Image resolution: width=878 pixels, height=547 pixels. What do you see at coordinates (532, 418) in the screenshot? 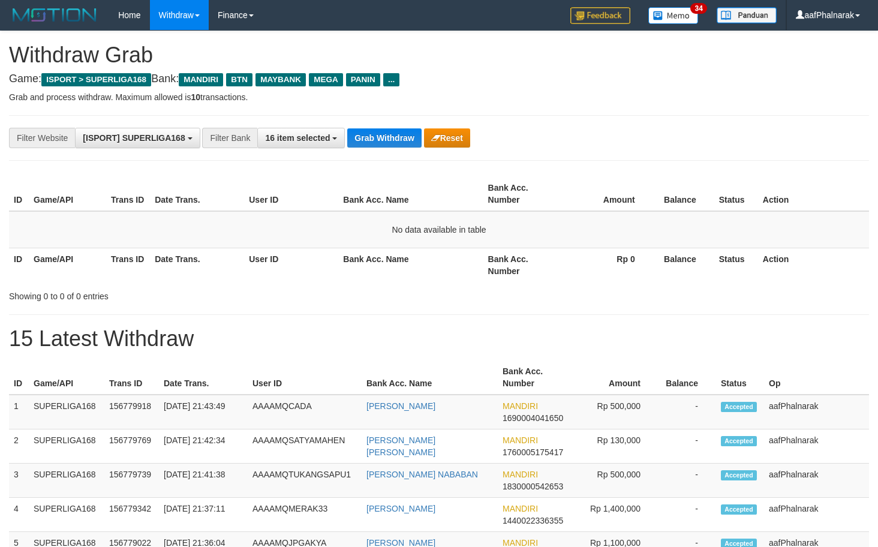
I see `span: Copy 1690004041650 to clipboard` at bounding box center [532, 418].